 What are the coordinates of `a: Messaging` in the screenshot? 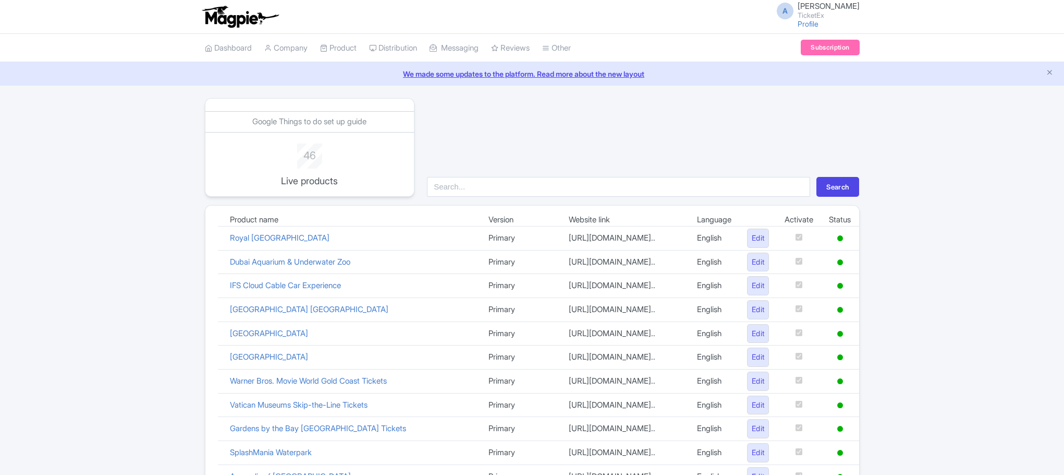 It's located at (454, 48).